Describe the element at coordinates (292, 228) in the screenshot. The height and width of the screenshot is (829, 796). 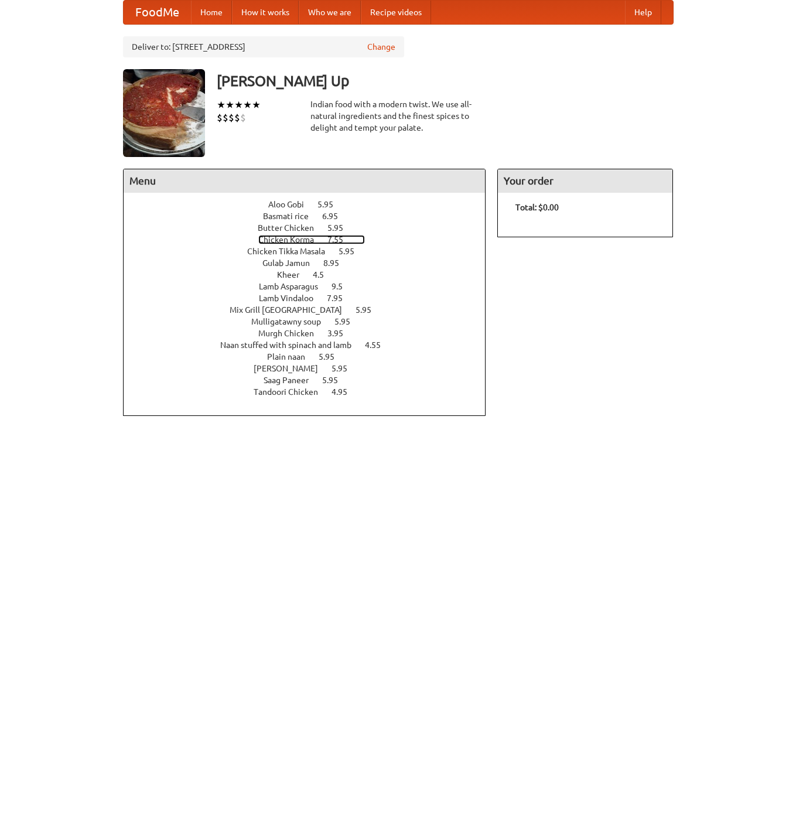
I see `span: Butter Chicken` at that location.